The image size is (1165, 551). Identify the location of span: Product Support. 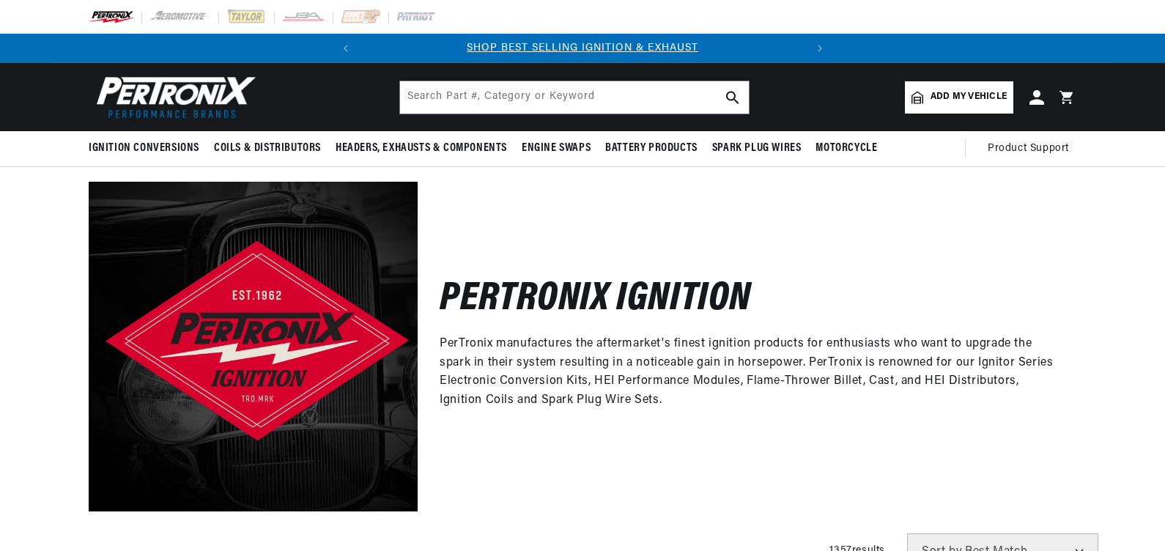
(1028, 149).